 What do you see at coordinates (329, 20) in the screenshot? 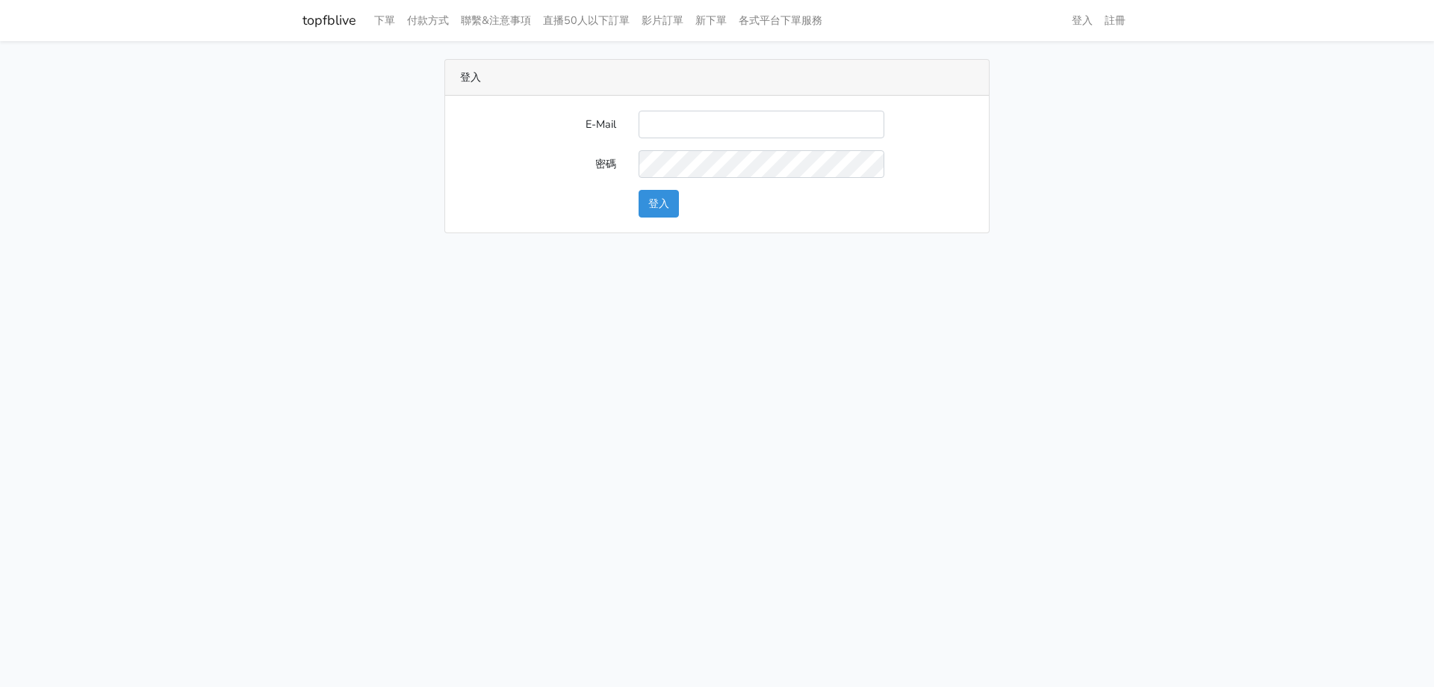
I see `a: topfblive` at bounding box center [329, 20].